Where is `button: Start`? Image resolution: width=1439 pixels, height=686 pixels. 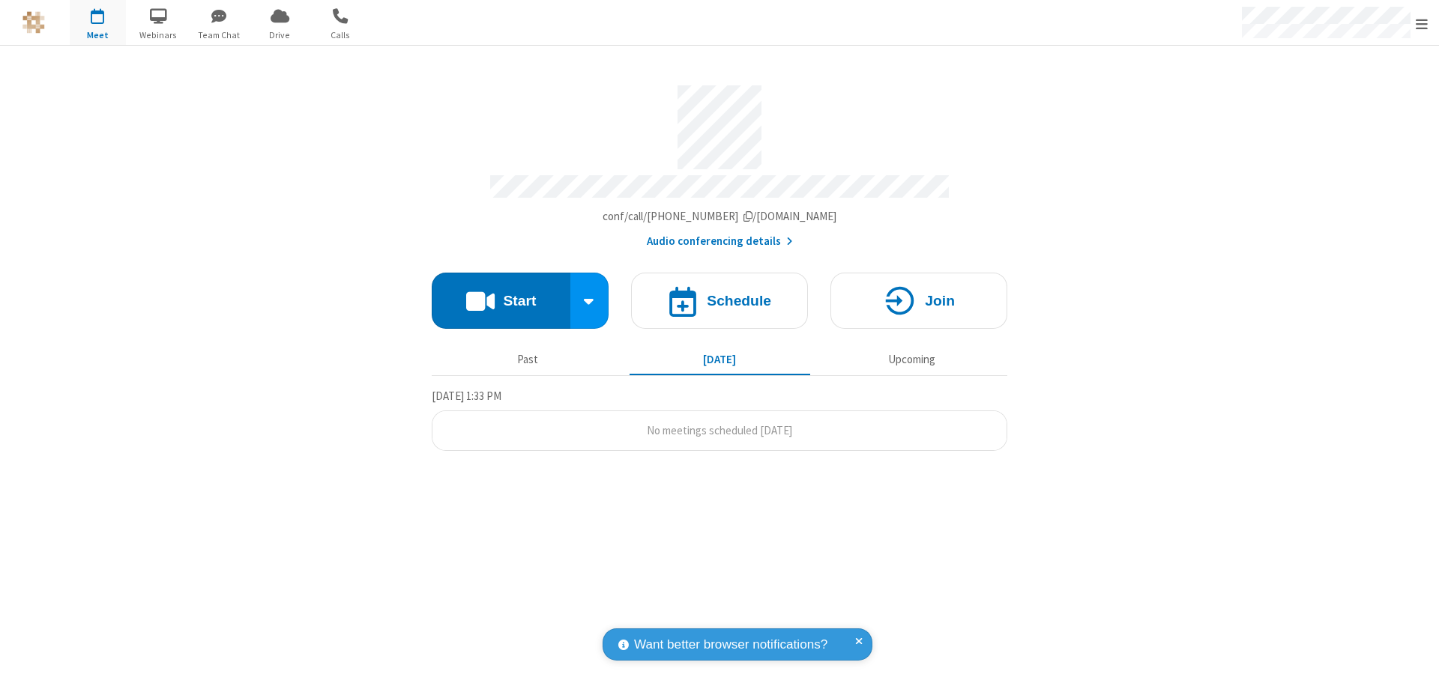 button: Start is located at coordinates (501, 300).